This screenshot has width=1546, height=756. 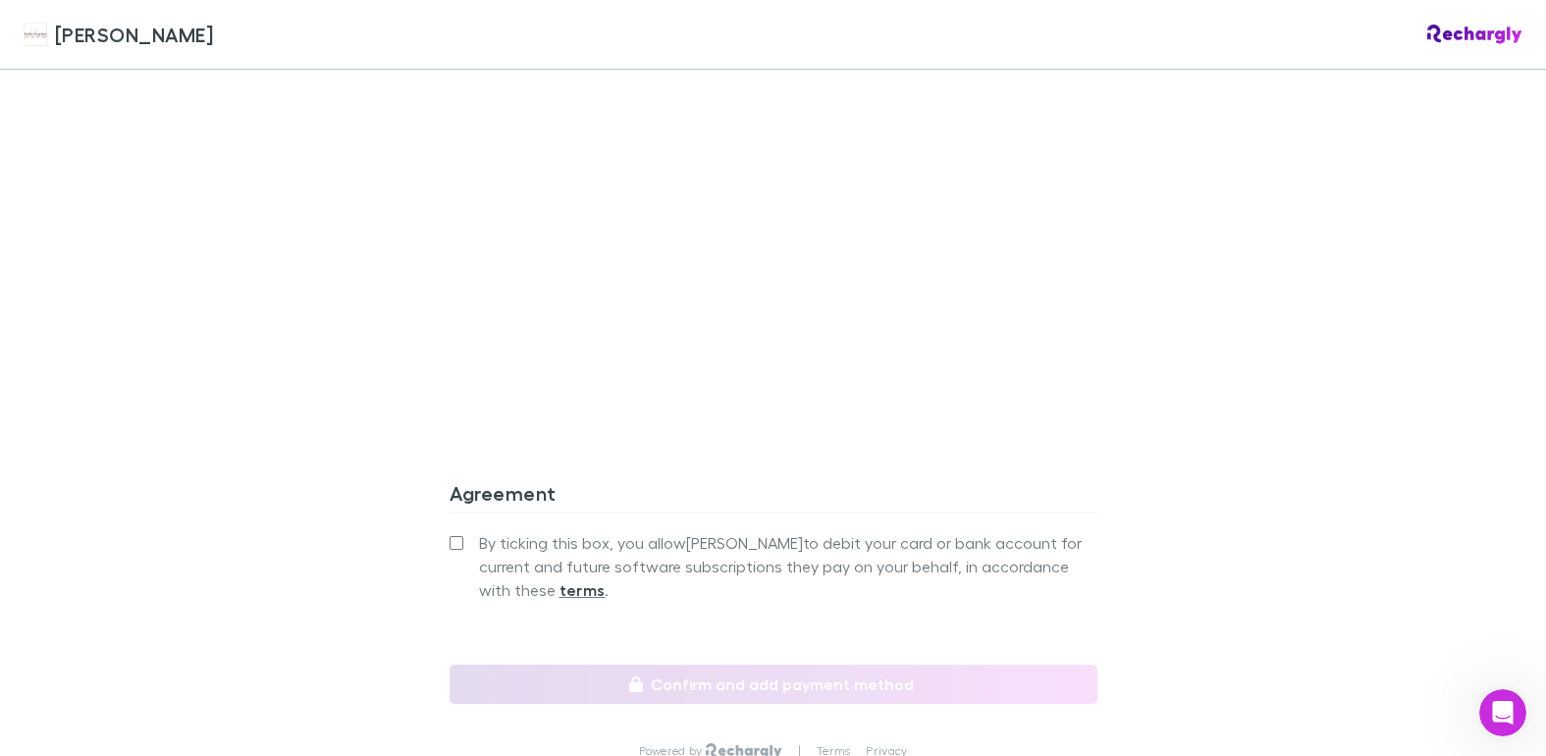 I want to click on strong: terms, so click(x=582, y=590).